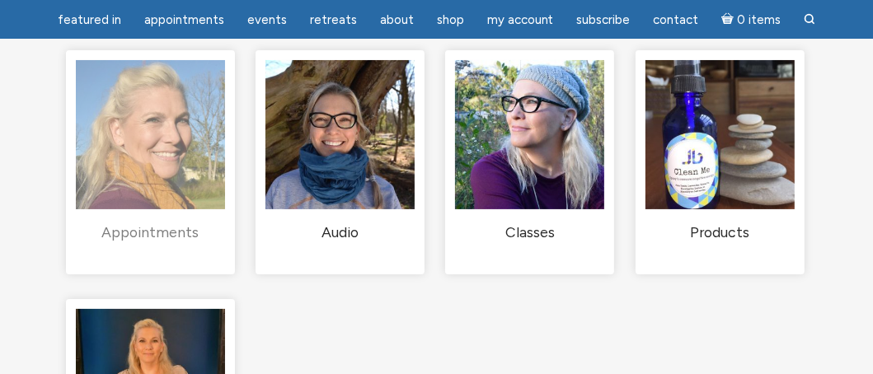  Describe the element at coordinates (150, 233) in the screenshot. I see `h2: Appointments` at that location.